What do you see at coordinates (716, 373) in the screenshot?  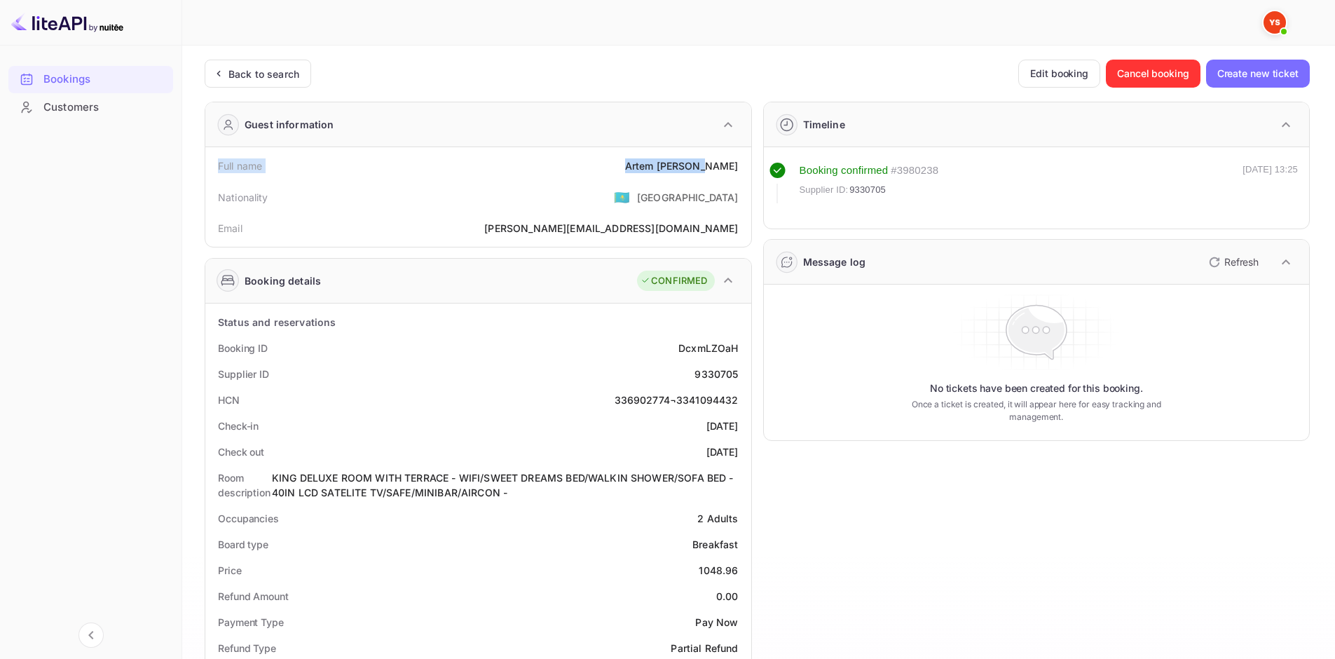 I see `div: 9330705` at bounding box center [716, 373].